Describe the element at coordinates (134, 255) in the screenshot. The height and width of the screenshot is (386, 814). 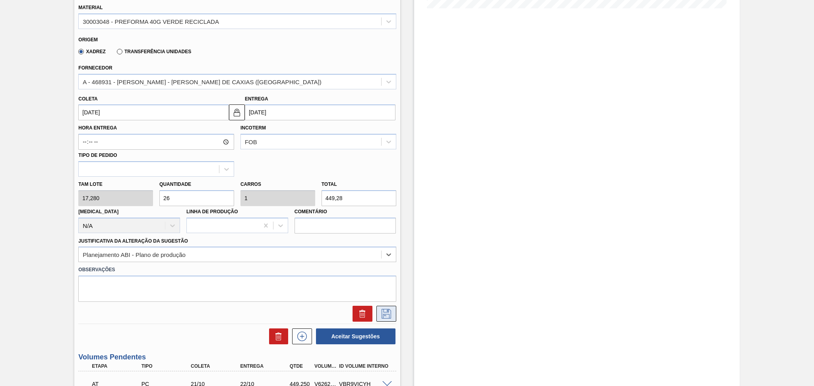
I see `div: Planejamento ABI - Plano de produção` at that location.